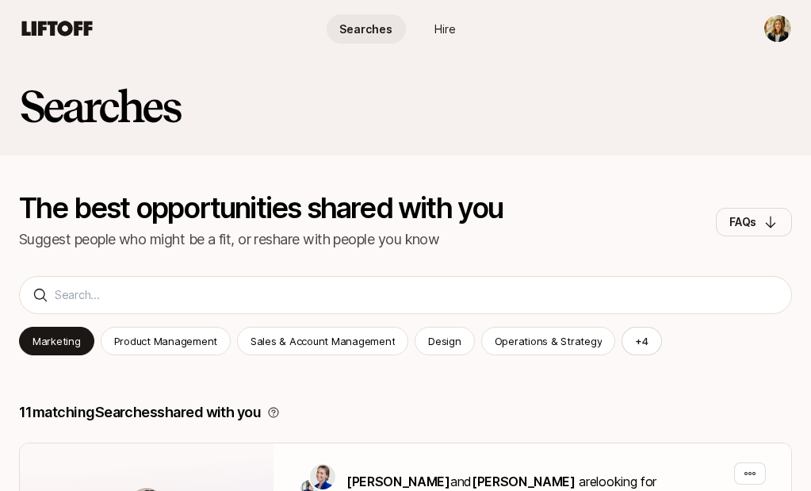 The height and width of the screenshot is (491, 811). I want to click on input: Search..., so click(416, 295).